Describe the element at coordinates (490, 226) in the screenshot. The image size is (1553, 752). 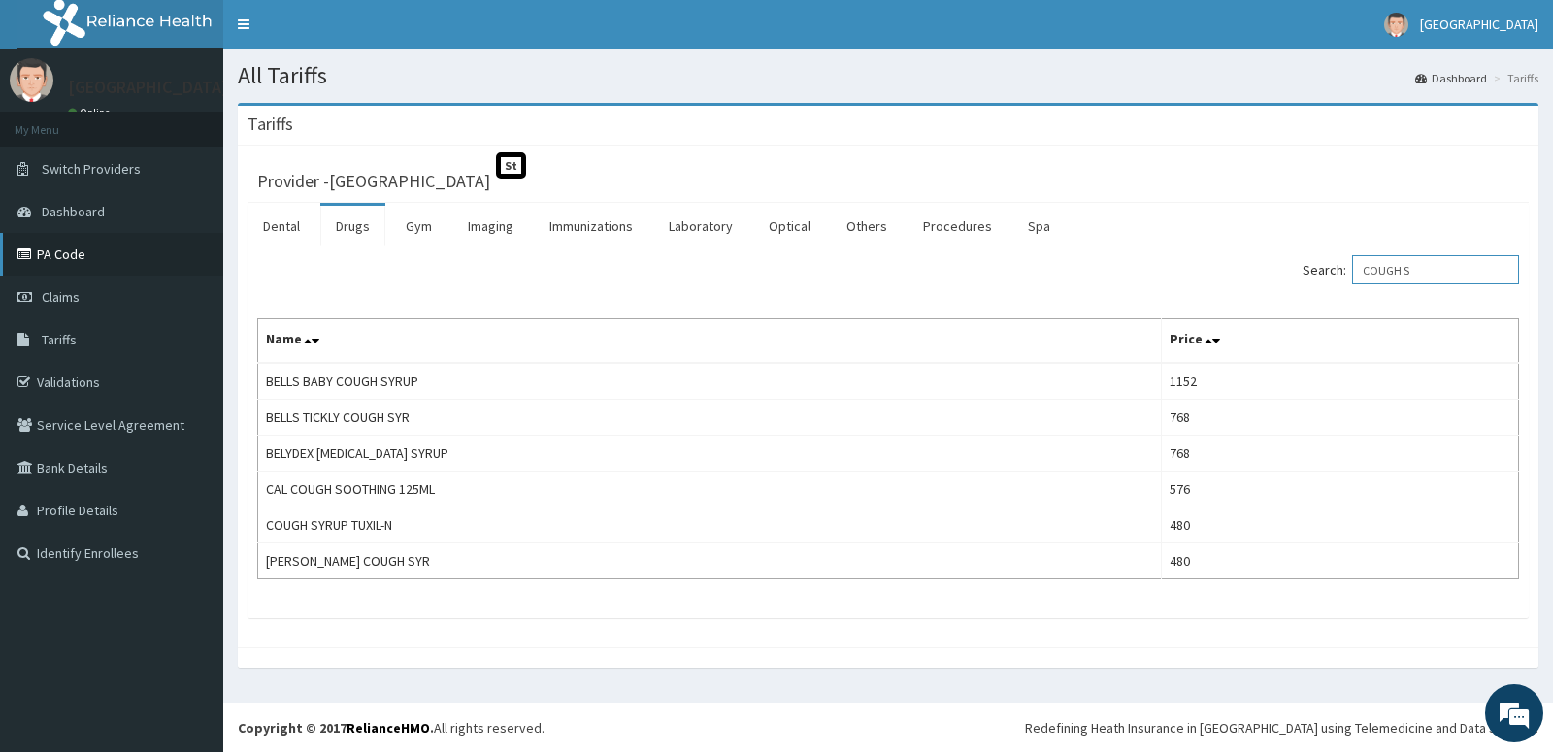
I see `a: Imaging` at that location.